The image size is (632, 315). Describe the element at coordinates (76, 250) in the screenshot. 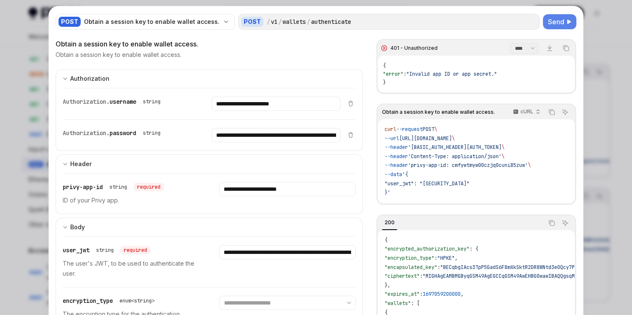

I see `span: user_jwt` at that location.